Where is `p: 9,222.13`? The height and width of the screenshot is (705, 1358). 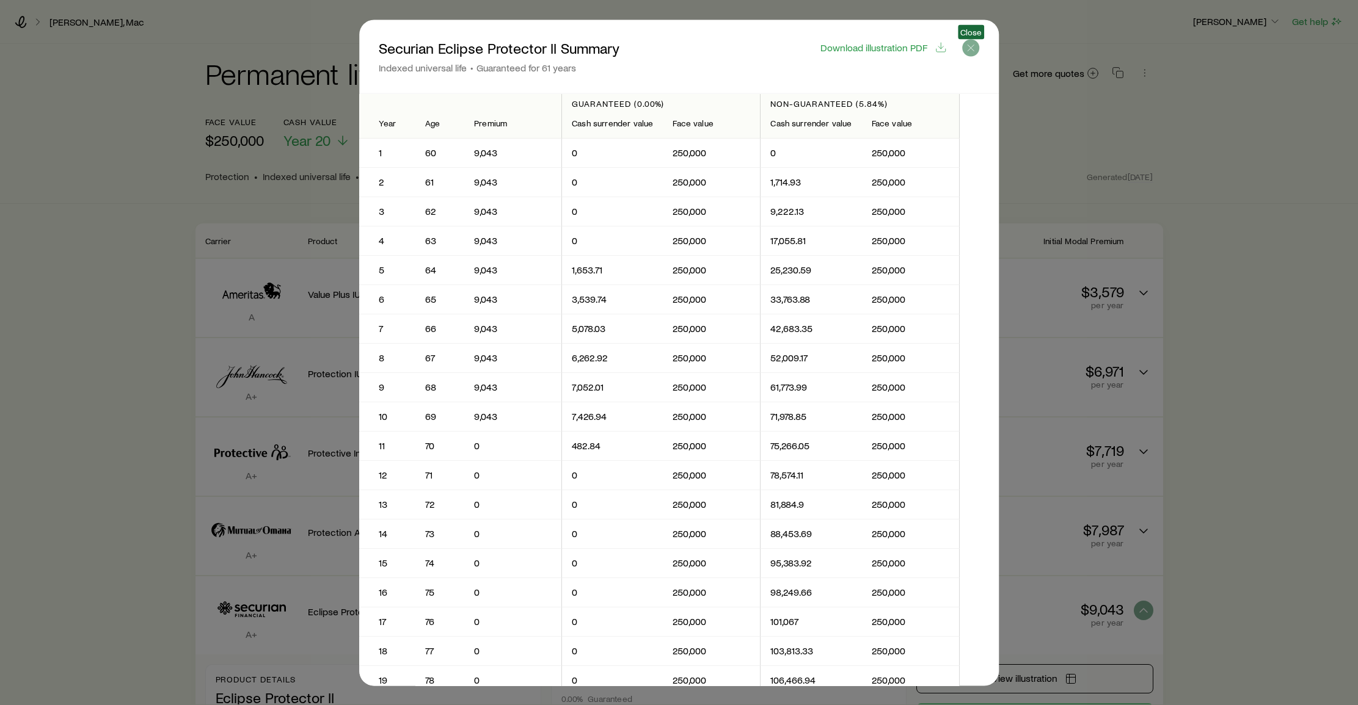 p: 9,222.13 is located at coordinates (811, 211).